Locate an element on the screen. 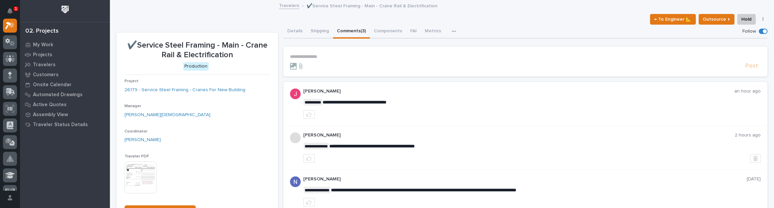 This screenshot has width=774, height=208. p: Traveler Status Details is located at coordinates (60, 125).